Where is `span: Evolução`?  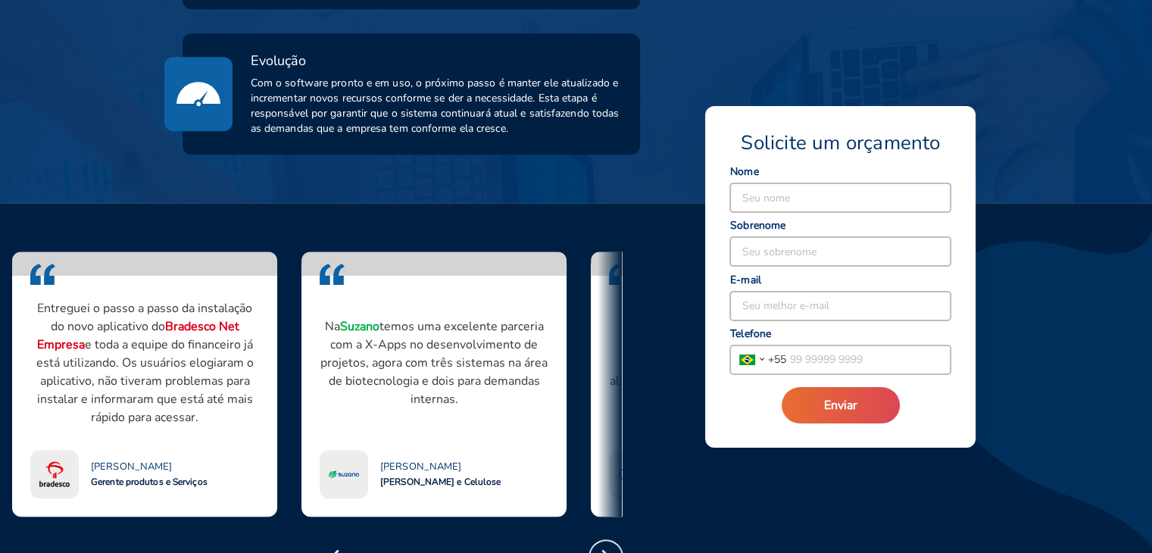 span: Evolução is located at coordinates (279, 61).